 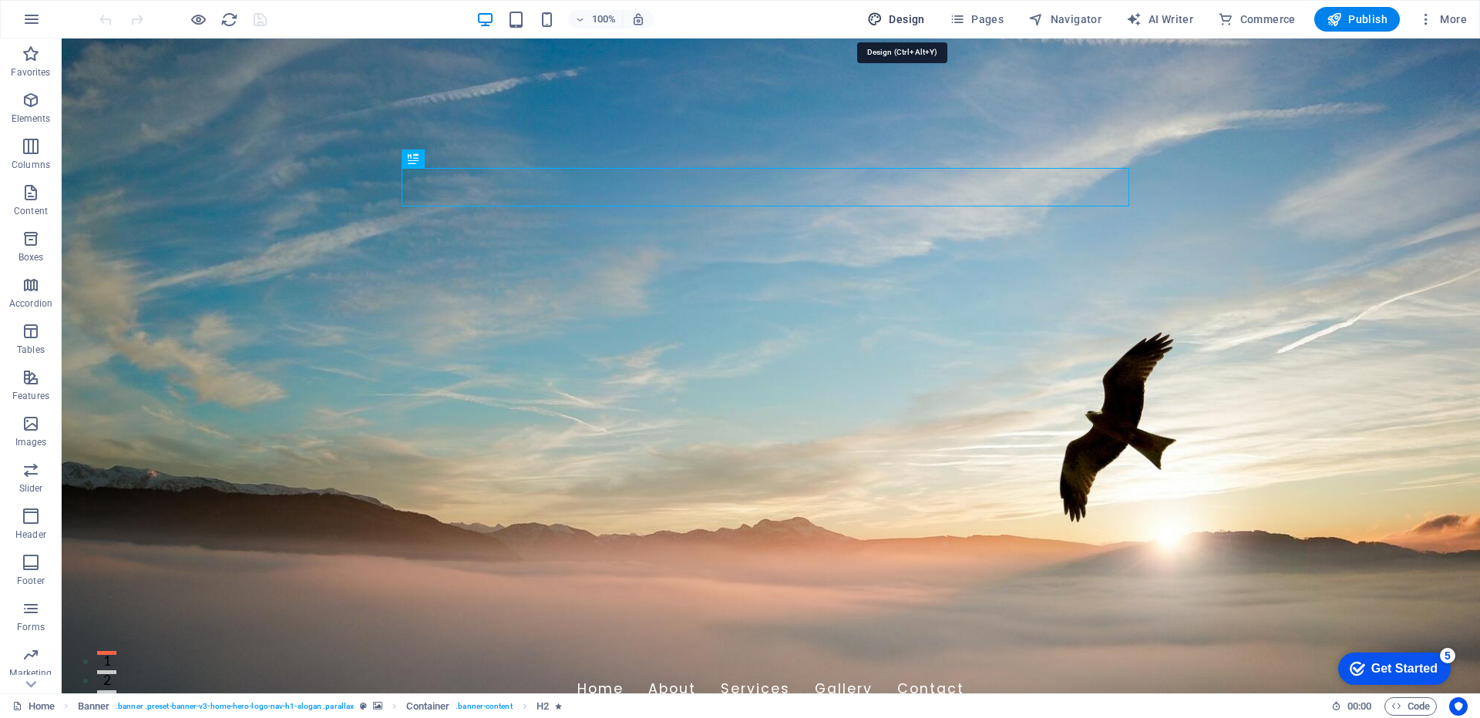 What do you see at coordinates (483, 707) in the screenshot?
I see `span: . banner-content` at bounding box center [483, 707].